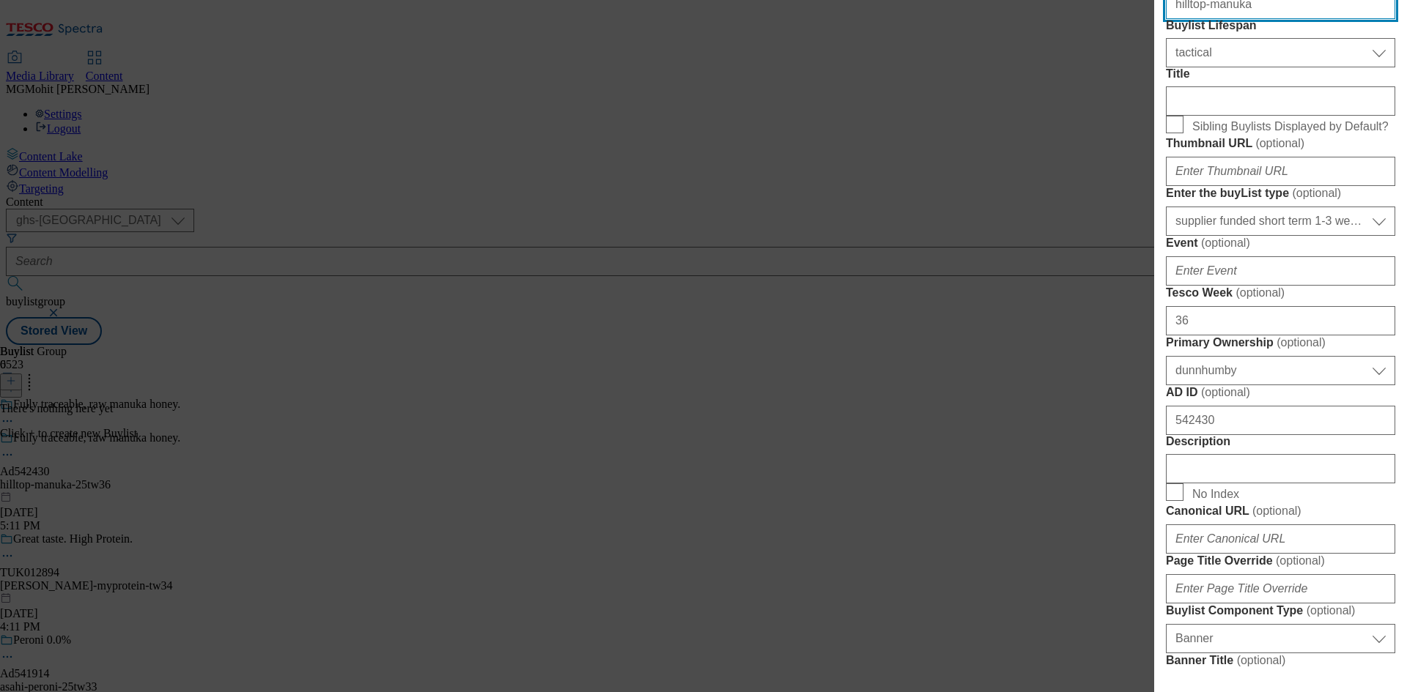  I want to click on label: Event, so click(1280, 243).